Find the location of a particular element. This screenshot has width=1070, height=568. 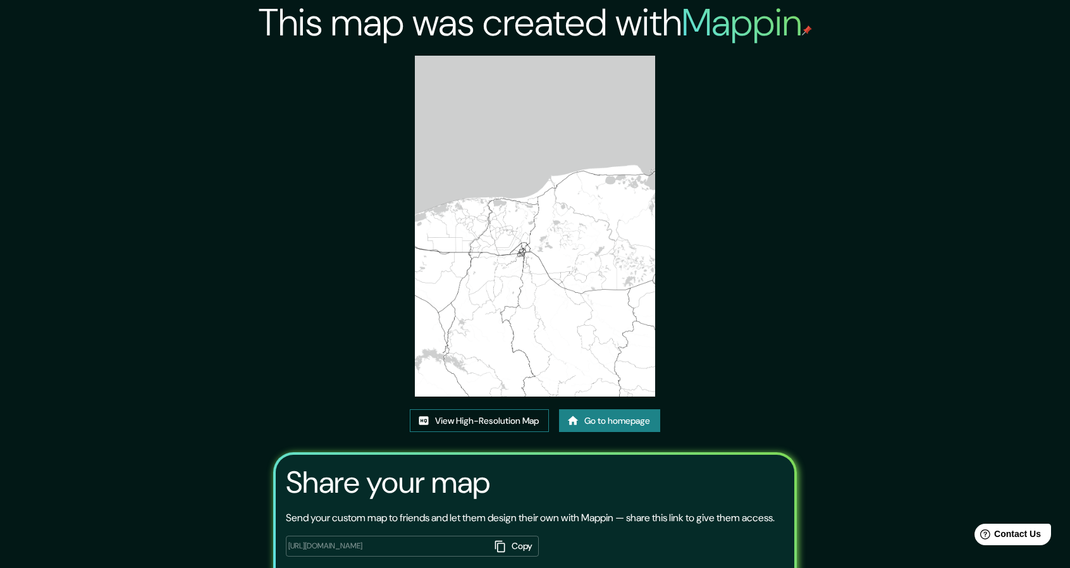

a: View High-Resolution Map is located at coordinates (479, 420).